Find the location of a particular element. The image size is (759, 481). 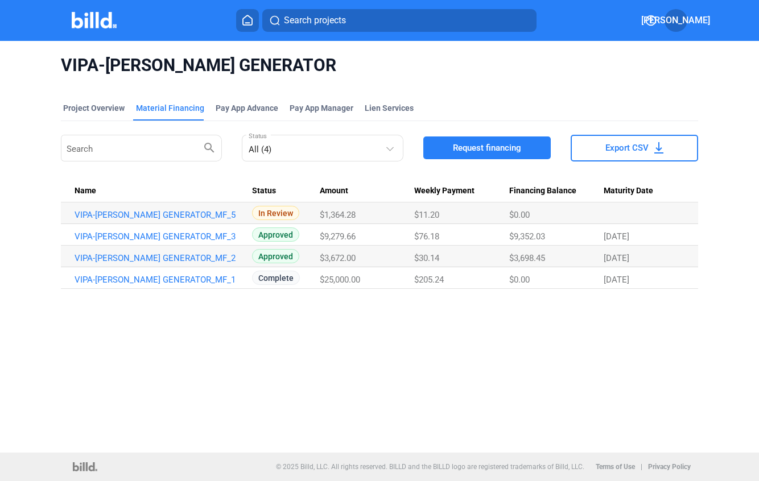

span: $3,698.45 is located at coordinates (527, 258).